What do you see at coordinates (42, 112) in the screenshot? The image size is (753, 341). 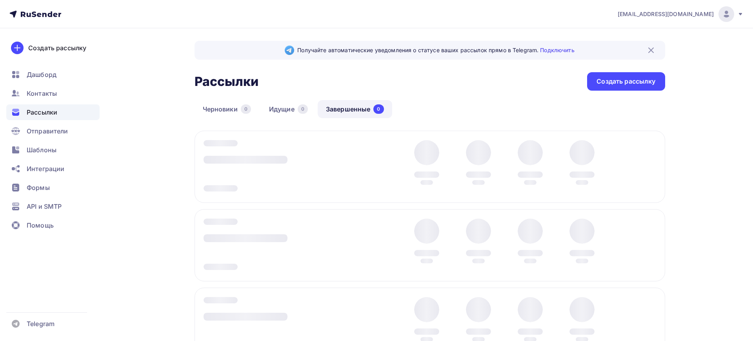 I see `span: Рассылки` at bounding box center [42, 112].